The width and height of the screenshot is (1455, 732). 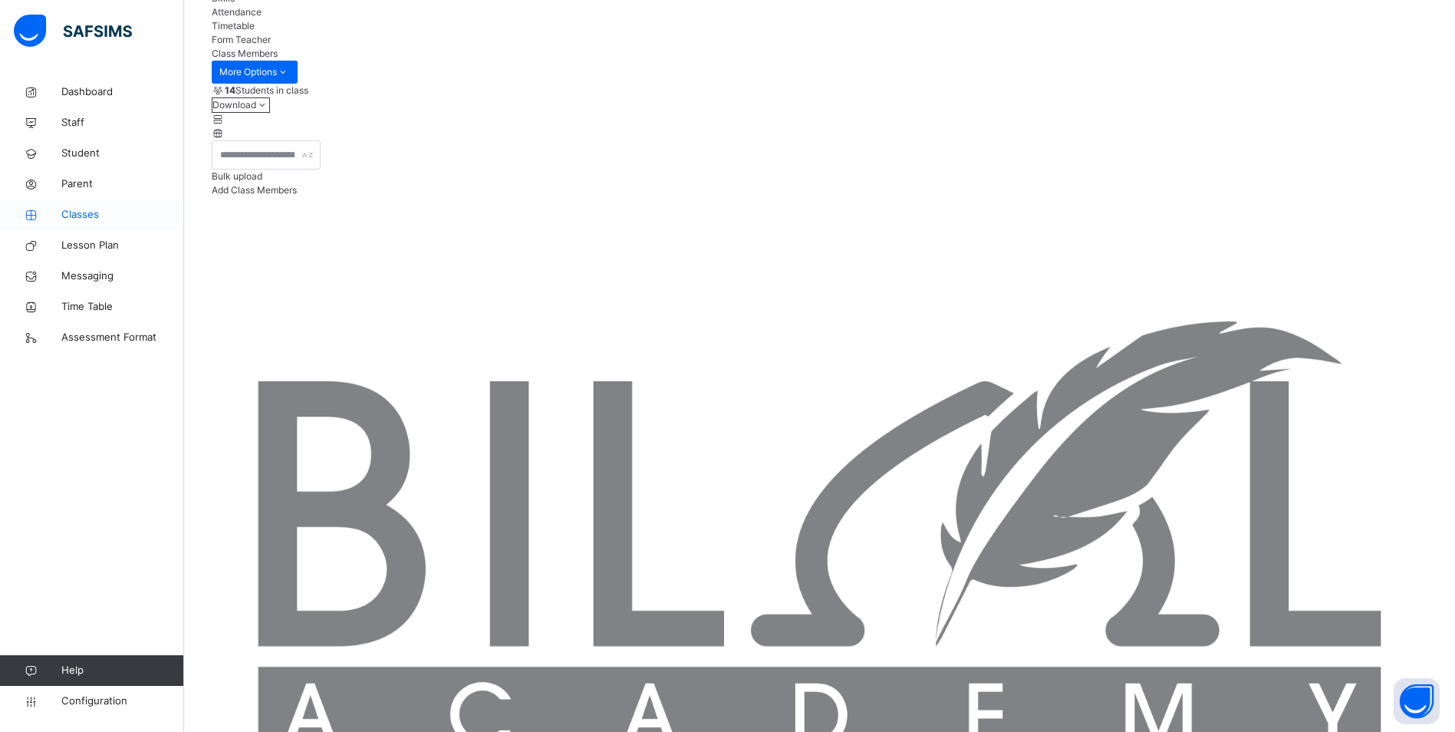 I want to click on button: Open asap, so click(x=1417, y=701).